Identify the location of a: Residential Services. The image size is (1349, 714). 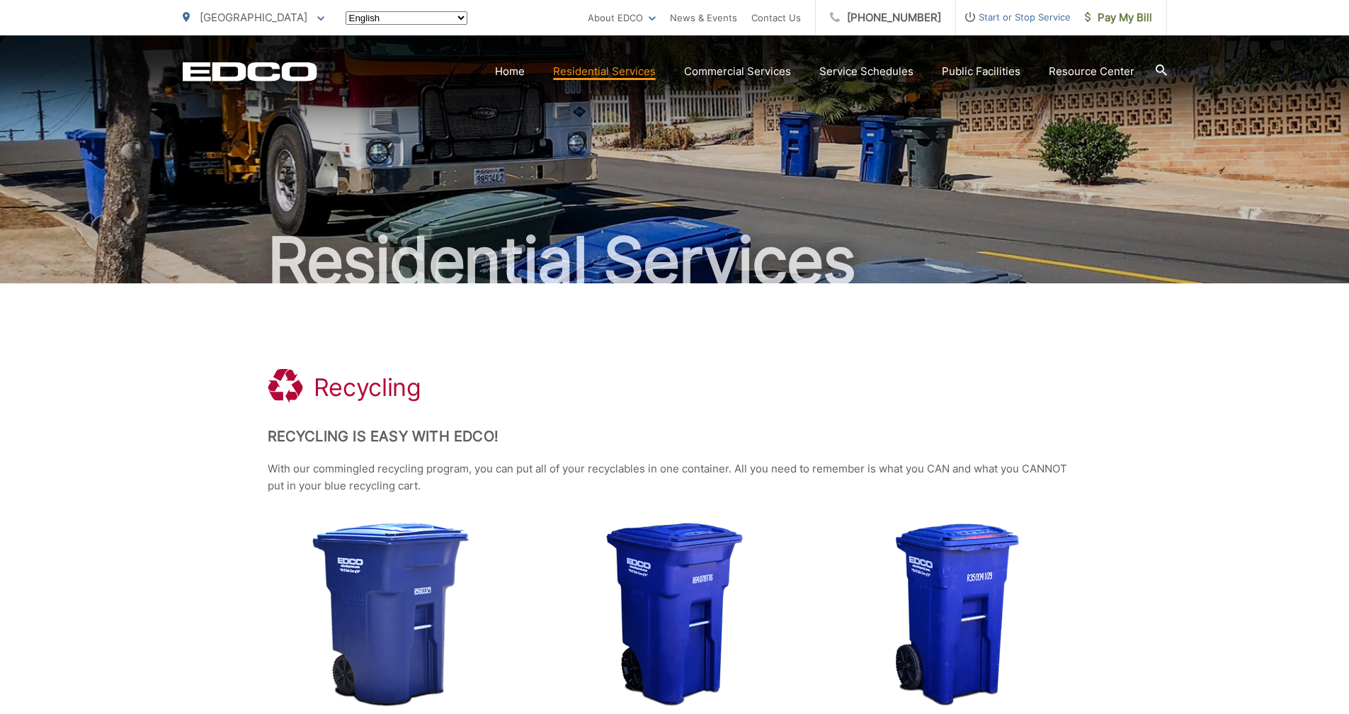
(604, 72).